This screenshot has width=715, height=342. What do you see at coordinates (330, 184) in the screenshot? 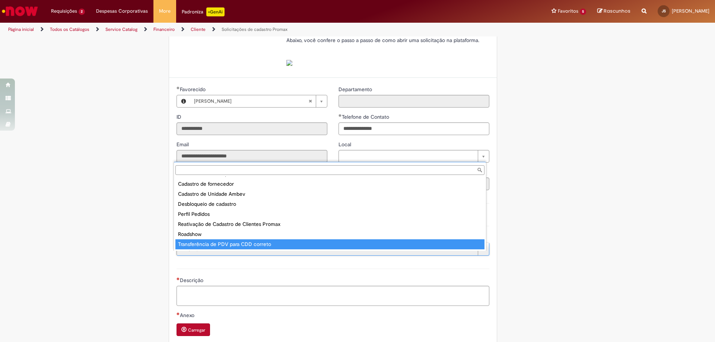
I see `div: Cadastro de fornecedor` at bounding box center [330, 184].